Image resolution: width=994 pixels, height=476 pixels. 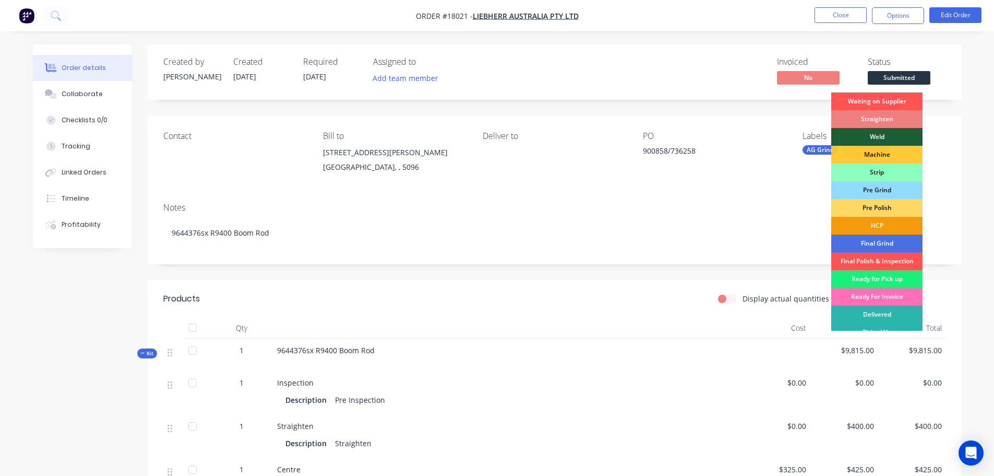 I want to click on span: Centre, so click(x=289, y=469).